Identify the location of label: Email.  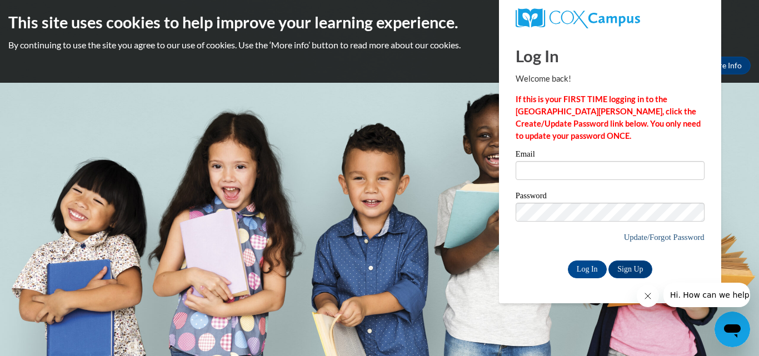
(610, 156).